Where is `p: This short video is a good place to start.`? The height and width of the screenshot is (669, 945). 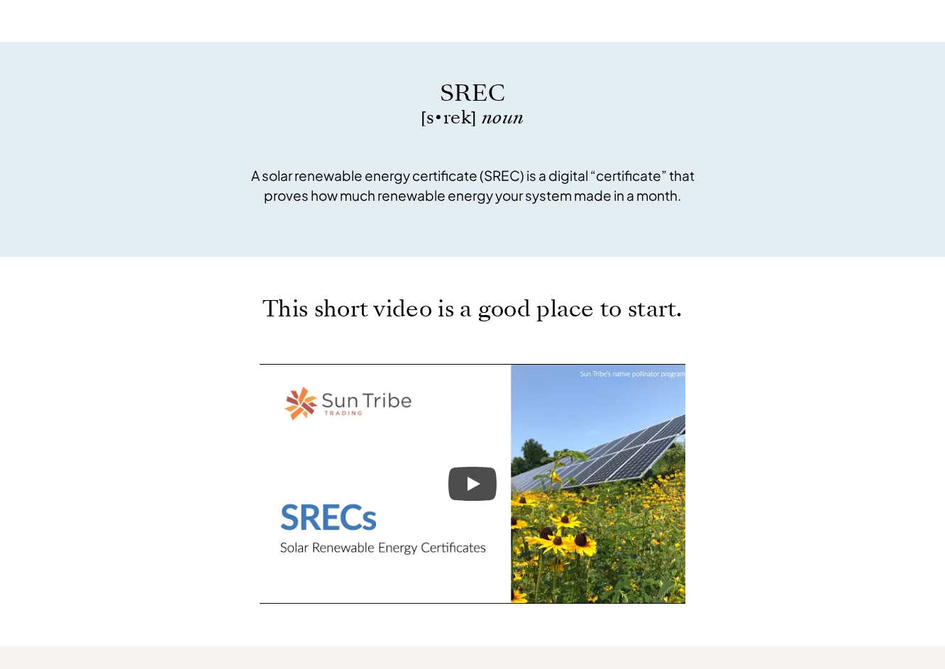 p: This short video is a good place to start. is located at coordinates (472, 308).